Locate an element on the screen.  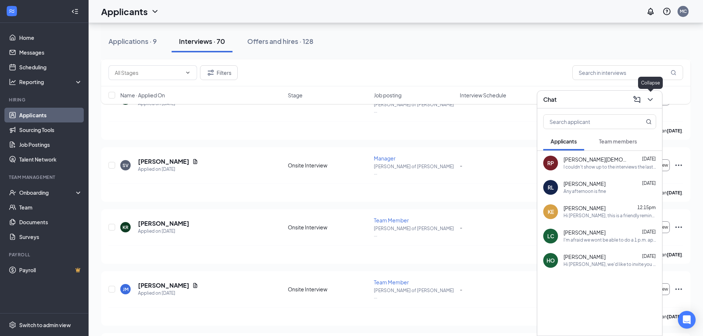
div: SV is located at coordinates (125, 165).